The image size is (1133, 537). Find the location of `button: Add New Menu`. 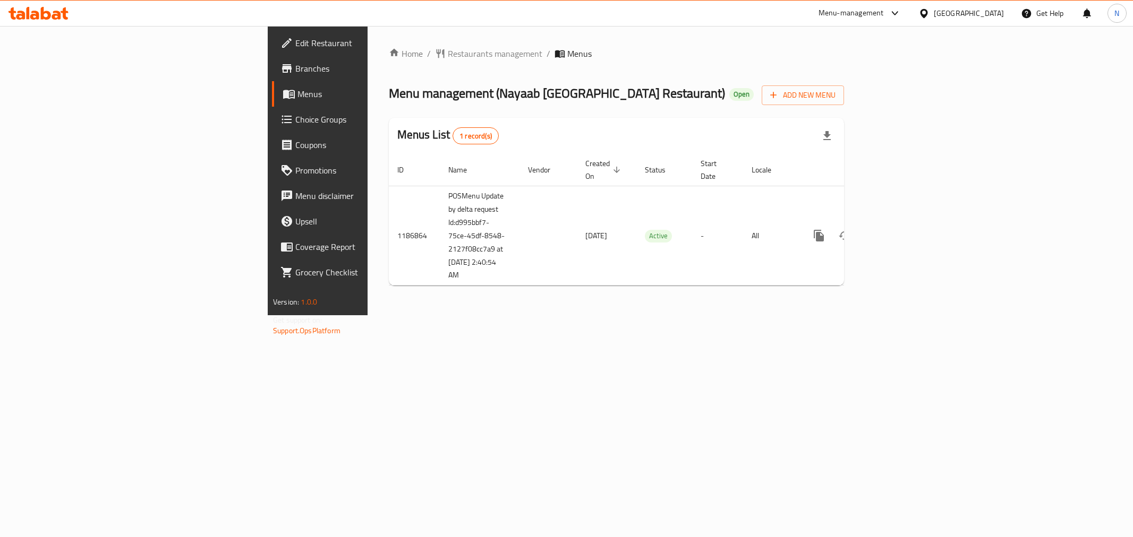

button: Add New Menu is located at coordinates (802, 95).